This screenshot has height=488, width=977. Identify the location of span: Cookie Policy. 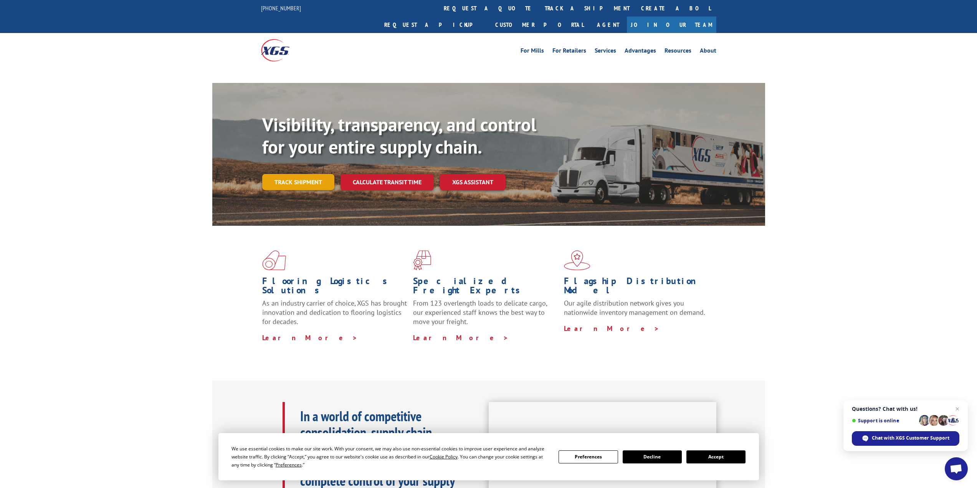
(443, 456).